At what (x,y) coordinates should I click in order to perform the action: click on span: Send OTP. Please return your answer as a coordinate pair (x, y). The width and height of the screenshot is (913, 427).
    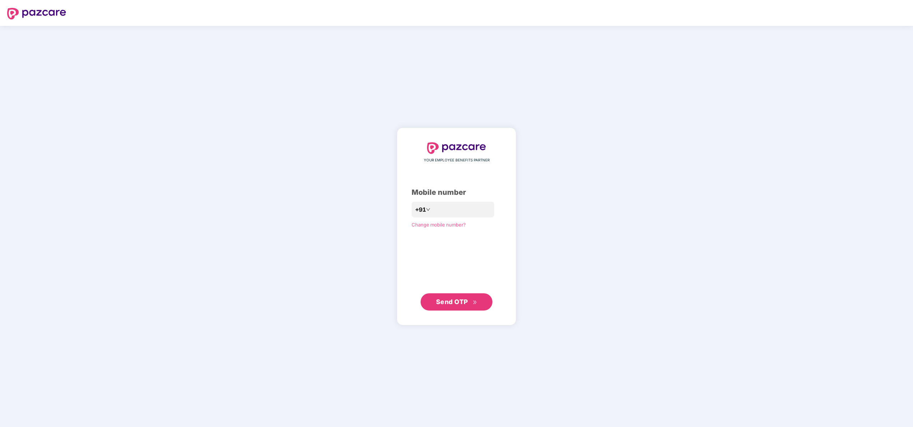
    Looking at the image, I should click on (452, 301).